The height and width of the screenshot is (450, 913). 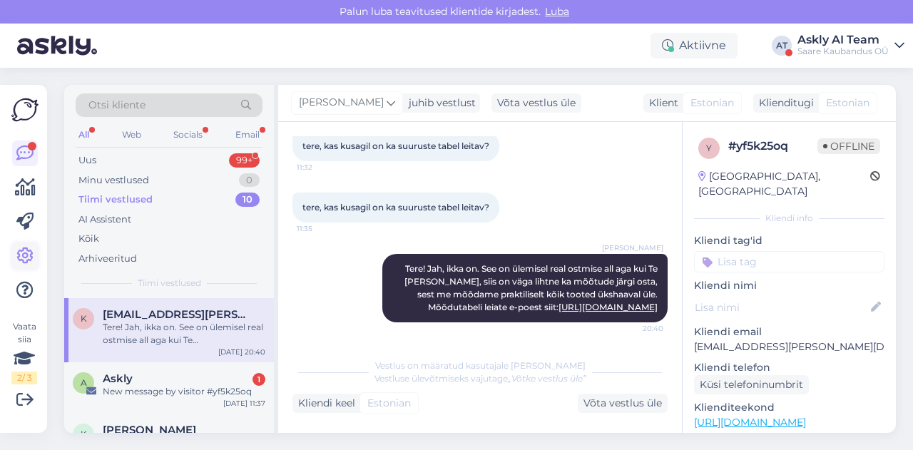 I want to click on span: Otsi kliente, so click(x=117, y=105).